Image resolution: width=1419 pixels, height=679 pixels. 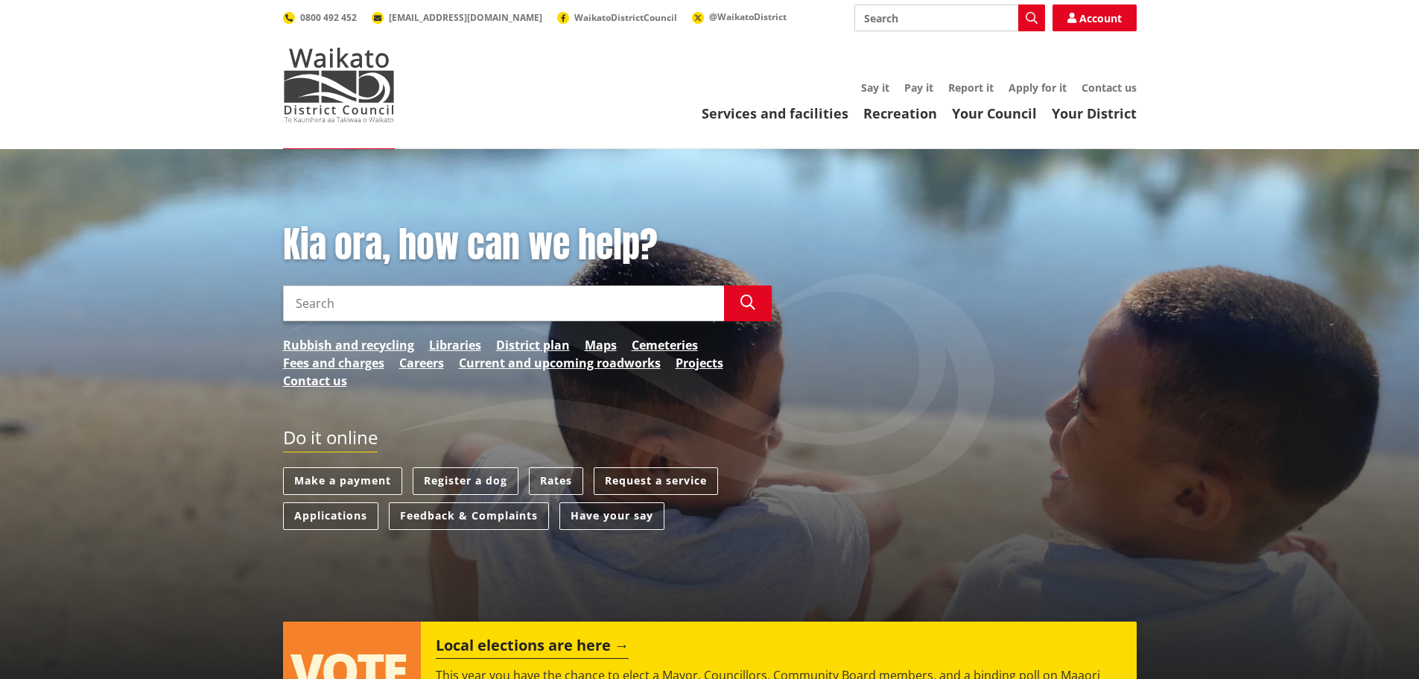 I want to click on h1: Kia ora, how can we help?, so click(x=528, y=245).